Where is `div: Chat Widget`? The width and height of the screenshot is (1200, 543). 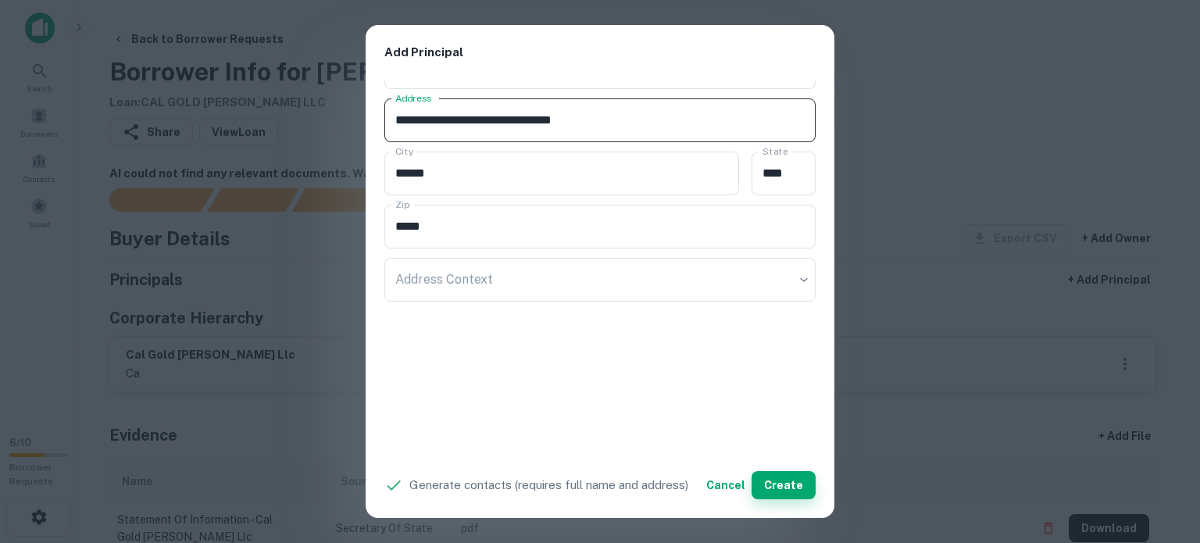
div: Chat Widget is located at coordinates (1161, 456).